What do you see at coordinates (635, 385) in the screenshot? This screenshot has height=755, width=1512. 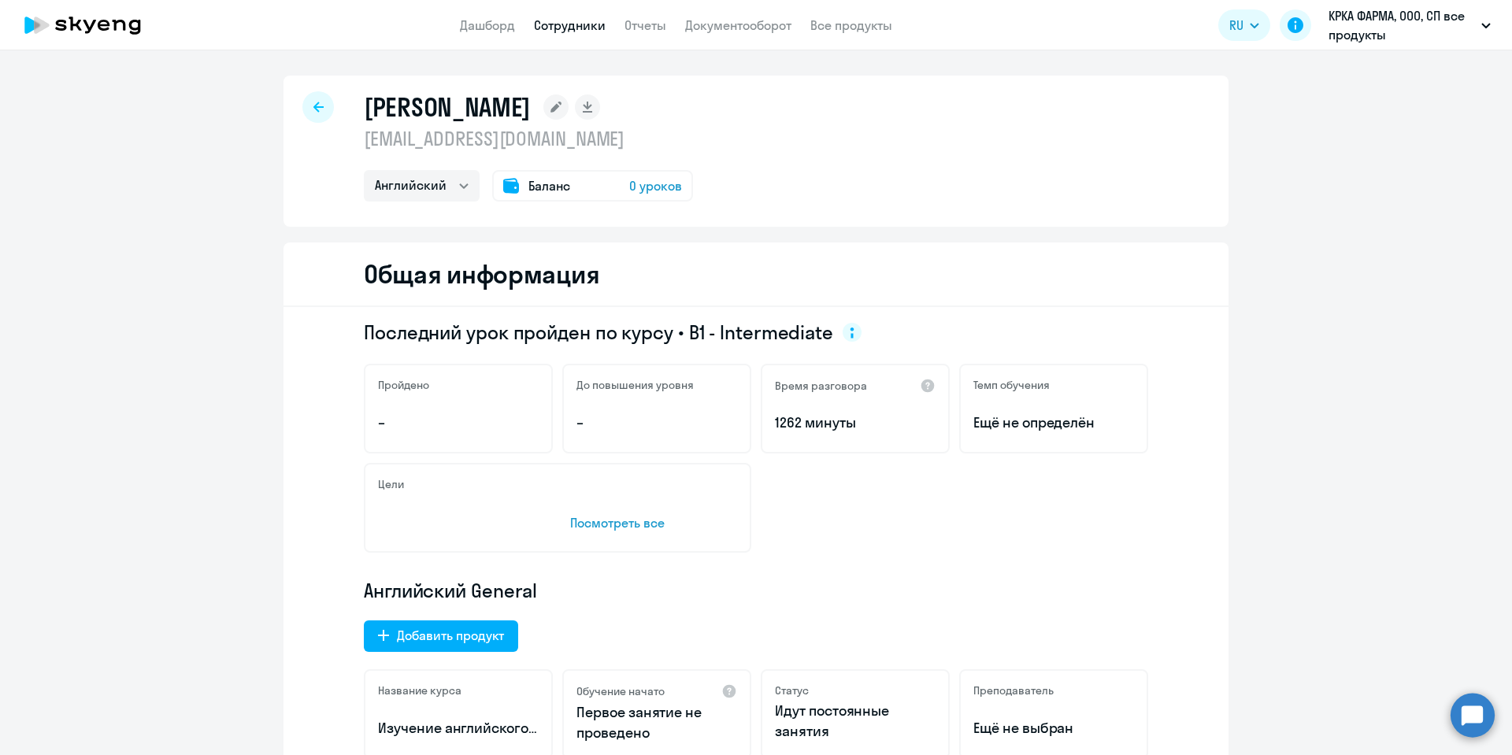 I see `h5: До повышения уровня` at bounding box center [635, 385].